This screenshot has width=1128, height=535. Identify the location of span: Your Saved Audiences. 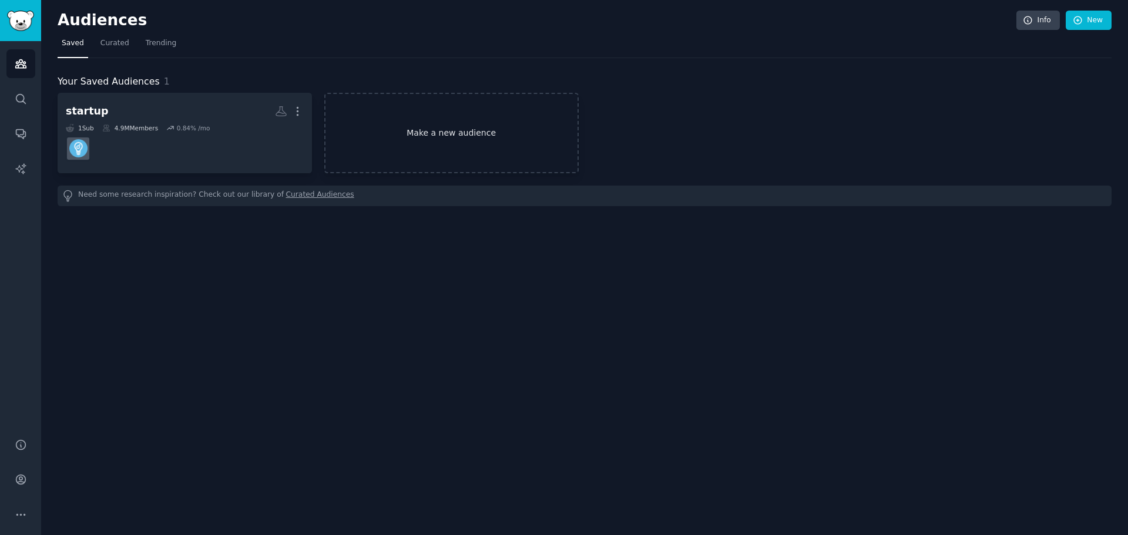
(109, 82).